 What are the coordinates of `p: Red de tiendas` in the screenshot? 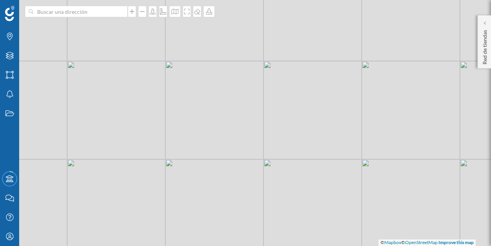 It's located at (485, 46).